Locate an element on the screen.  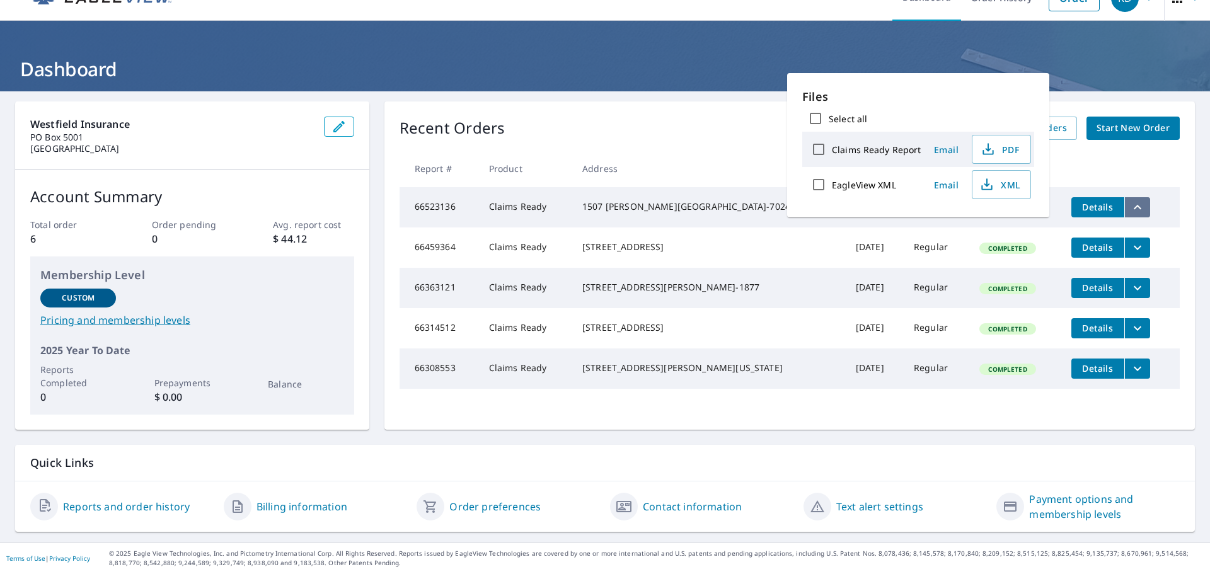
a: Reports and order history is located at coordinates (126, 507).